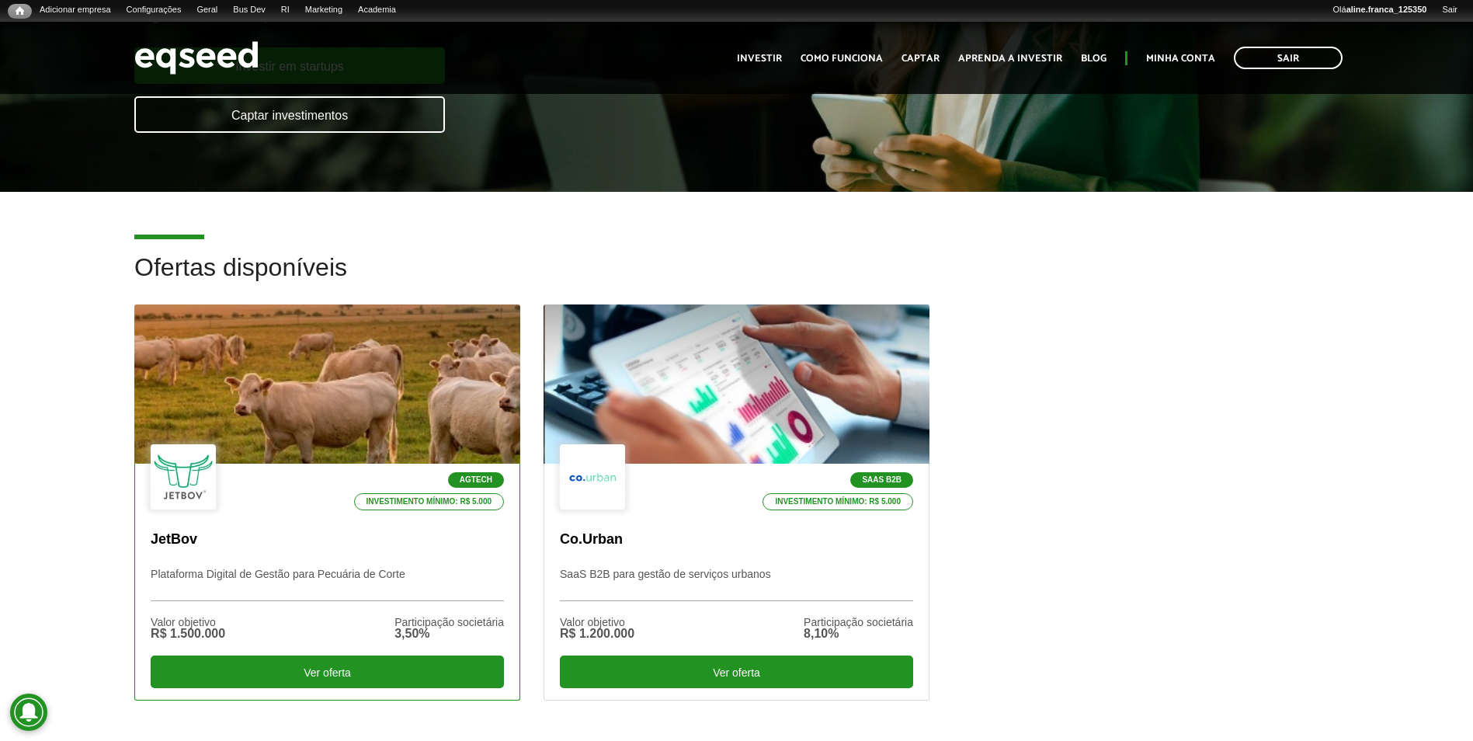 This screenshot has height=741, width=1473. I want to click on span: Início, so click(19, 11).